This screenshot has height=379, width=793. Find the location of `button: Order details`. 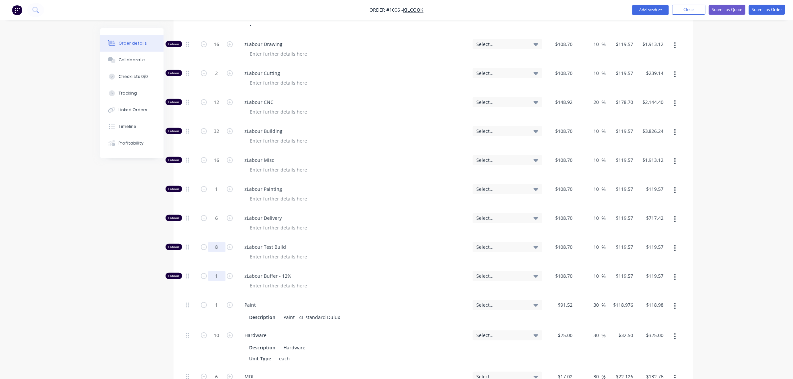

button: Order details is located at coordinates (132, 43).